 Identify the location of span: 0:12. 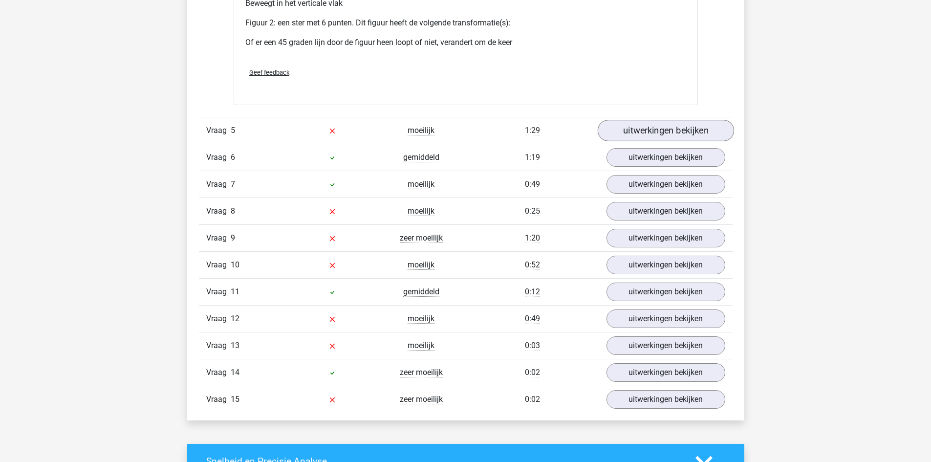
(532, 292).